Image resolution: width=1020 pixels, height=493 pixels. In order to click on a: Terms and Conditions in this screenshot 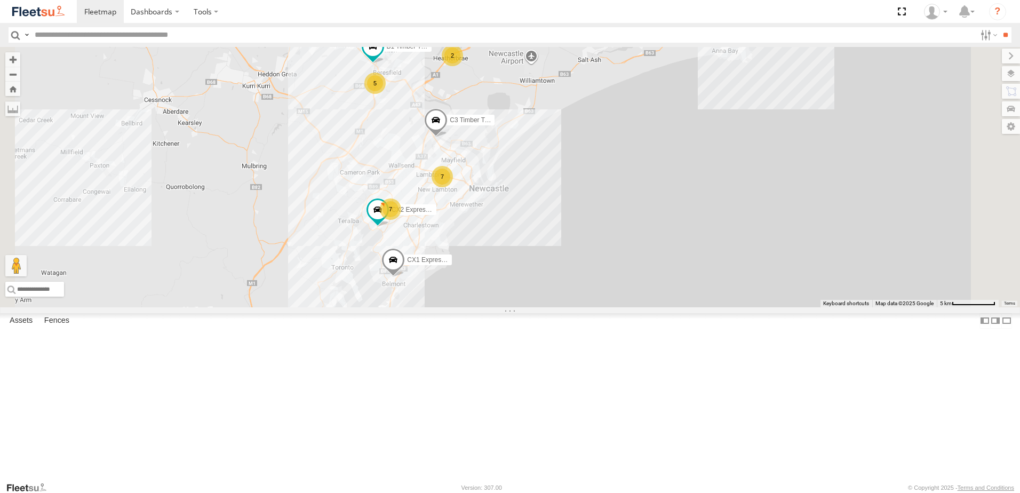, I will do `click(986, 488)`.